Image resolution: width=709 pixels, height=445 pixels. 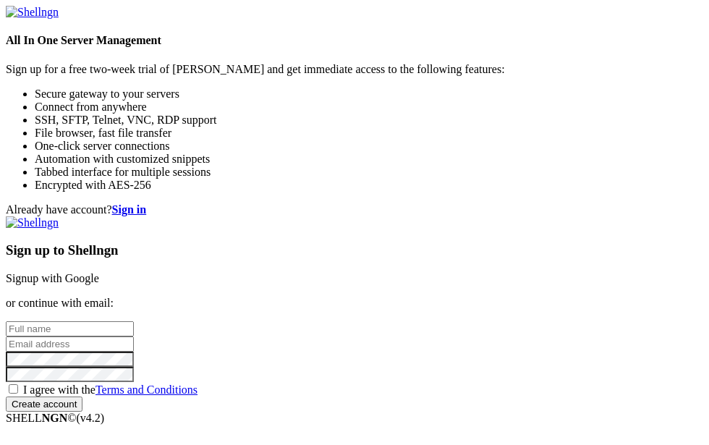 What do you see at coordinates (369, 133) in the screenshot?
I see `li: File browser, fast file transfer` at bounding box center [369, 133].